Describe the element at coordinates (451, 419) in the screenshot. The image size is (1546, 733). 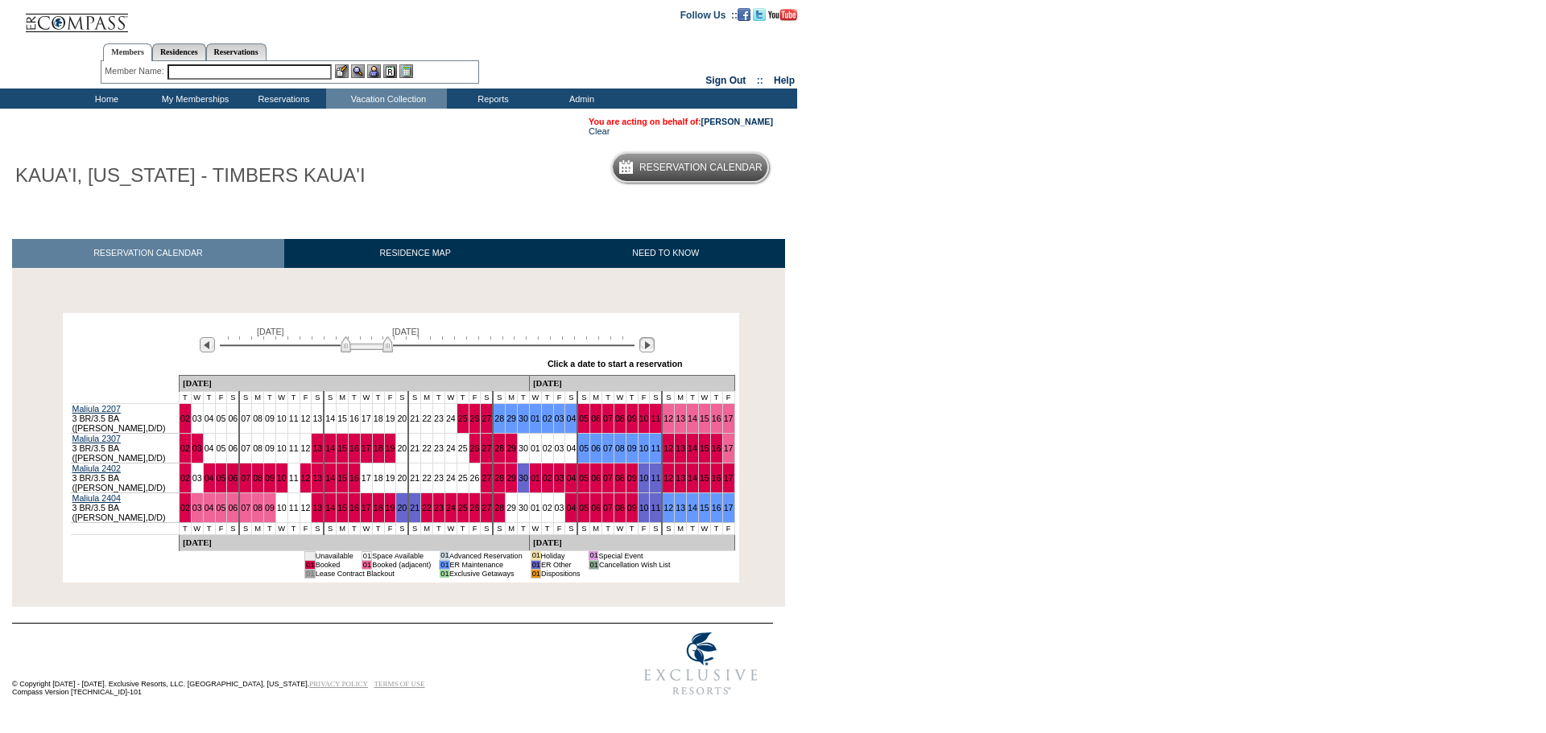
I see `a: 24` at that location.